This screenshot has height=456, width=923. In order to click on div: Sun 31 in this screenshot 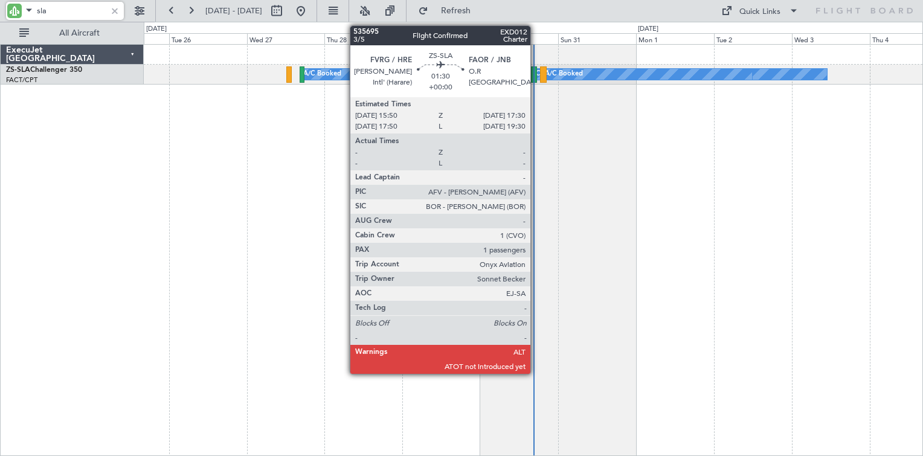, I will do `click(597, 39)`.